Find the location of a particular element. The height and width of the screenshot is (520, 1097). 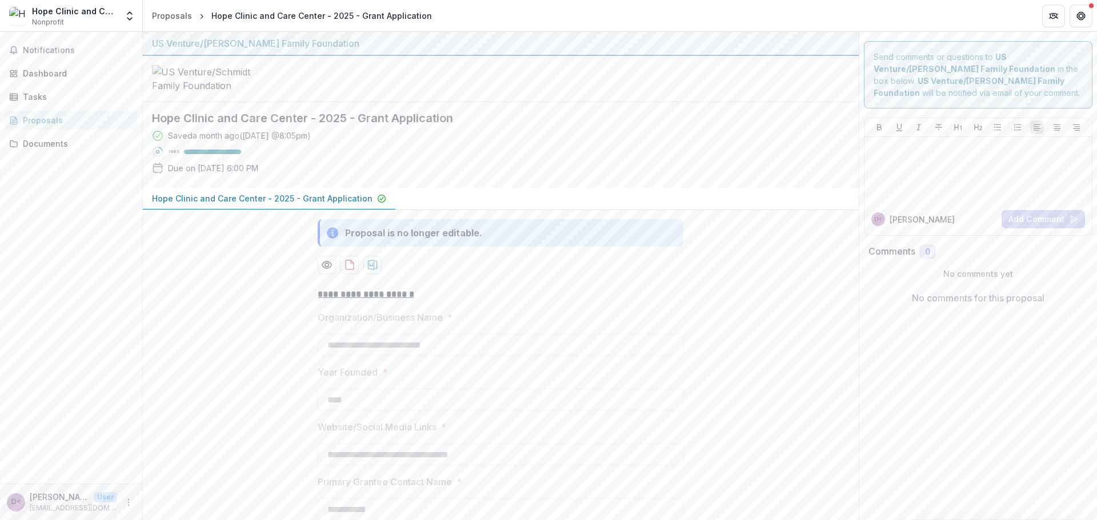

span: Nonprofit is located at coordinates (48, 22).